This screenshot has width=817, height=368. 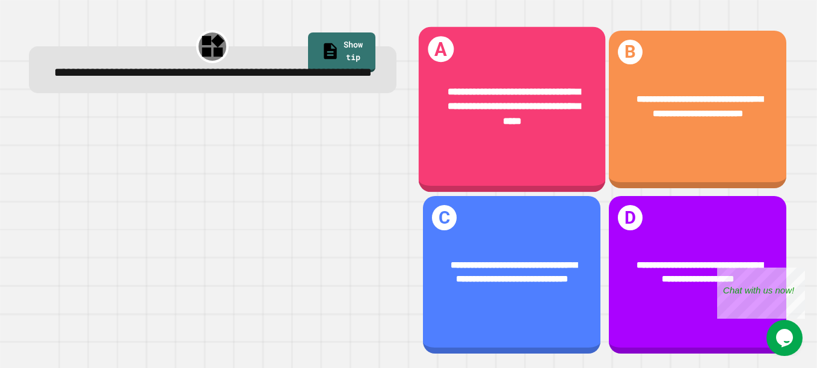 What do you see at coordinates (440, 49) in the screenshot?
I see `h1: A` at bounding box center [440, 49].